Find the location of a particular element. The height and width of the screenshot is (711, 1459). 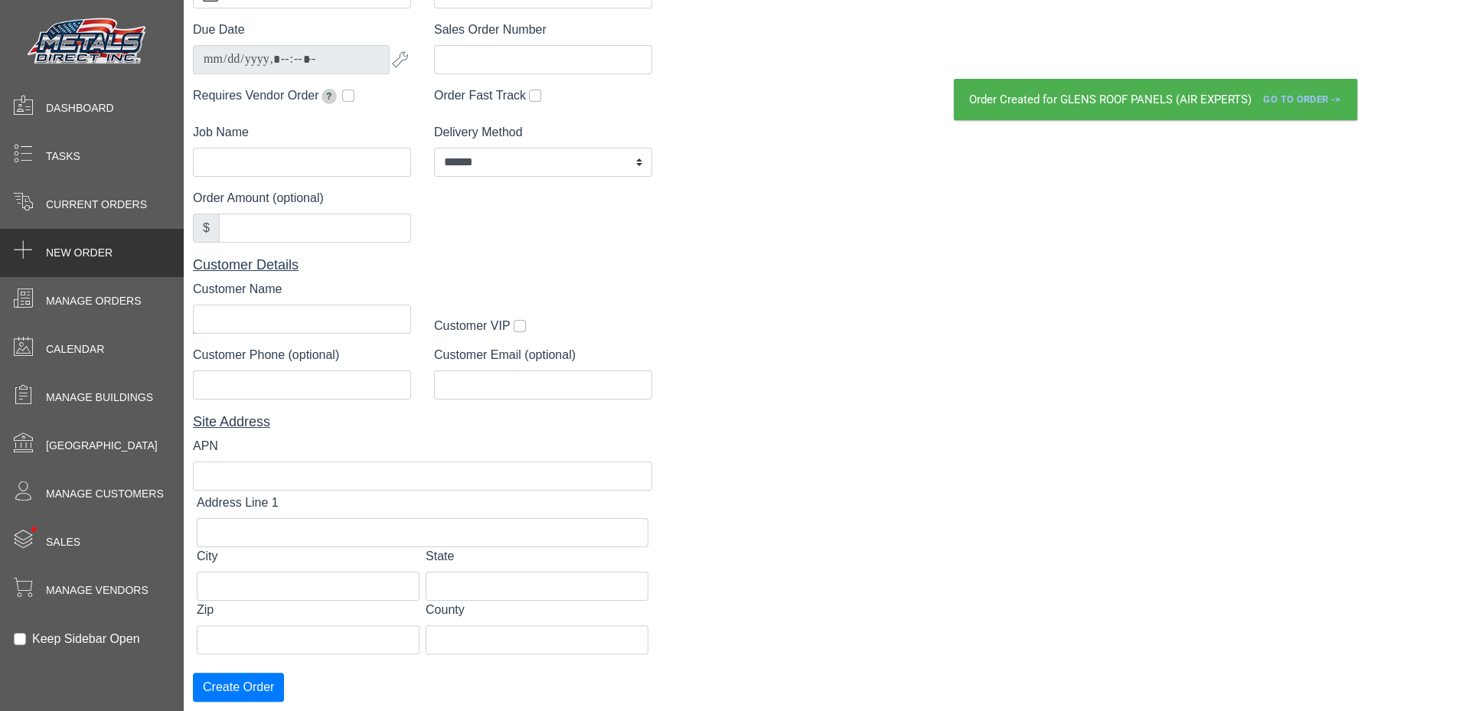

label: Job Name is located at coordinates (220, 132).